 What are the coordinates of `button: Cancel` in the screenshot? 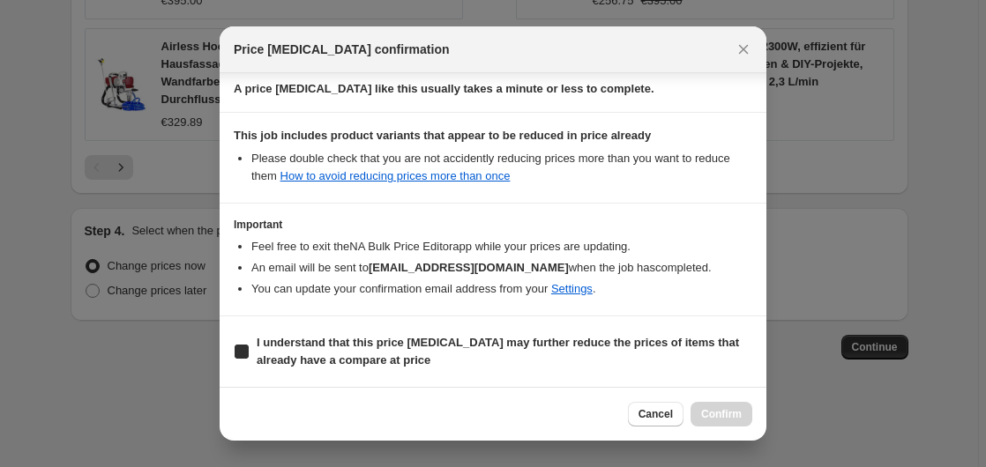 It's located at (655, 414).